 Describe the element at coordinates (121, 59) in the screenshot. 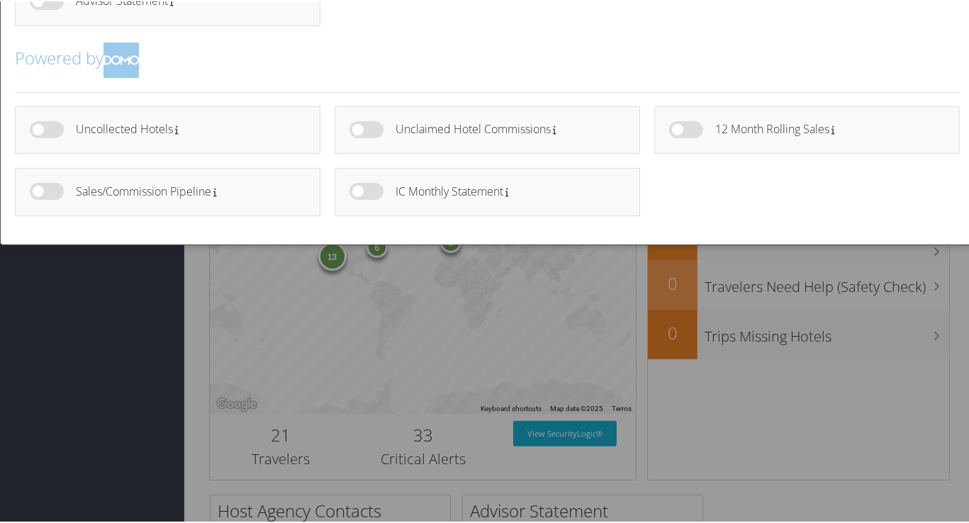

I see `img: domo-logo.png` at that location.